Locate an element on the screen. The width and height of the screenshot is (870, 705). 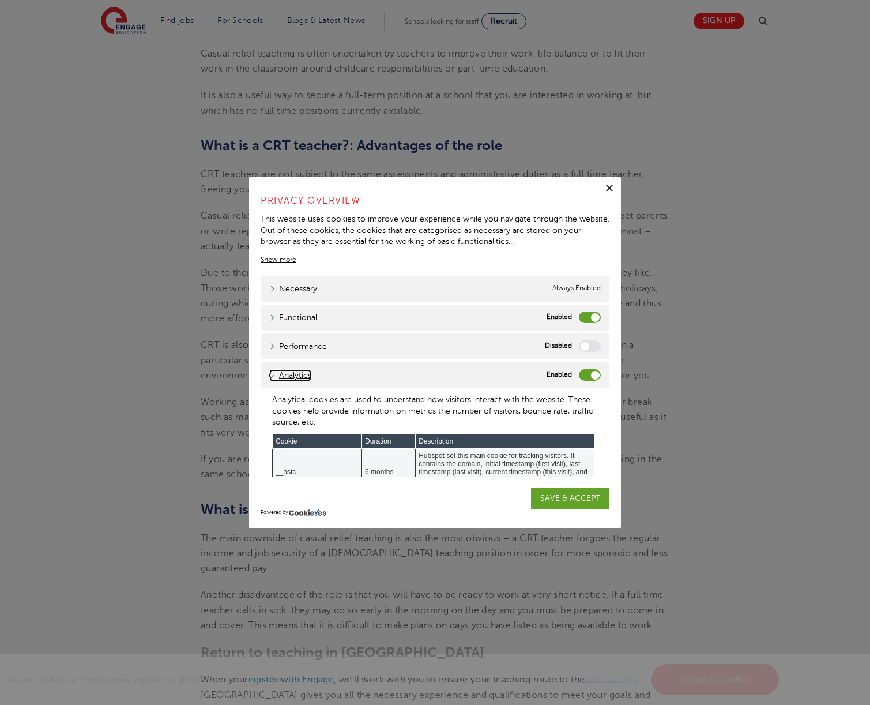
span: Always Enabled is located at coordinates (577, 288).